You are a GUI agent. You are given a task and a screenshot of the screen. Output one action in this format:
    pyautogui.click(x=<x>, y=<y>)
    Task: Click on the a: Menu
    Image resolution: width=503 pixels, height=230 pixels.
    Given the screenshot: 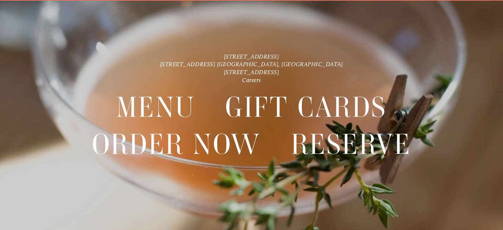 What is the action you would take?
    pyautogui.click(x=156, y=107)
    